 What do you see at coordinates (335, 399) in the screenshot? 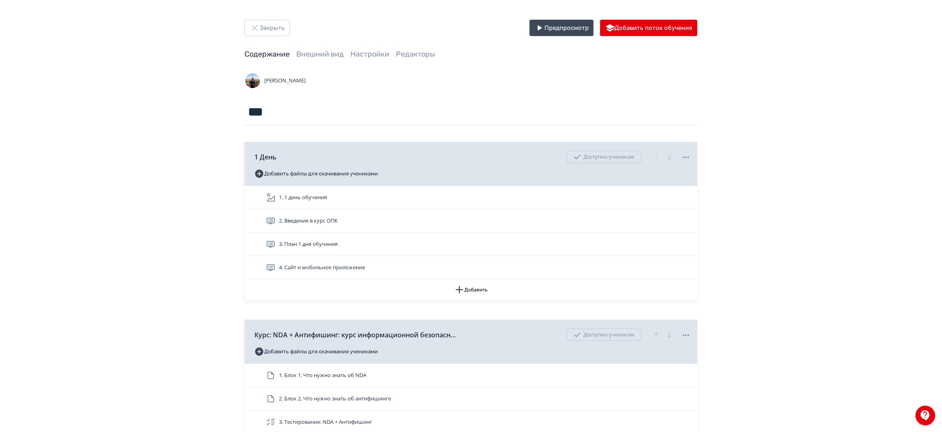
I see `span: 2. Блок 2. Что нужно знать об антифишинге` at bounding box center [335, 399].